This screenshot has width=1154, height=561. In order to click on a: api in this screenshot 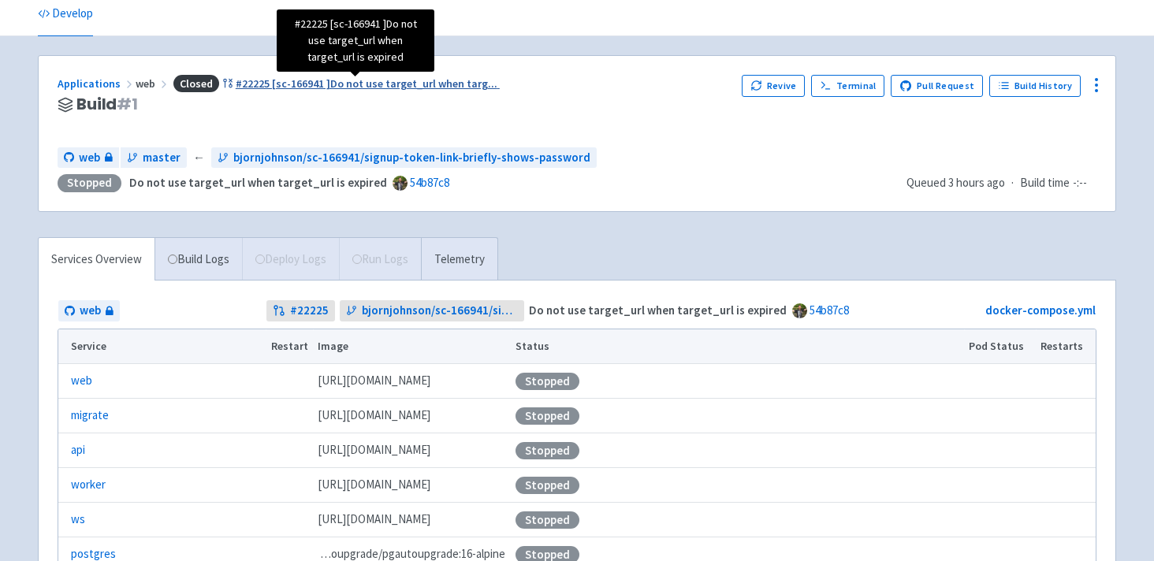, I will do `click(78, 450)`.